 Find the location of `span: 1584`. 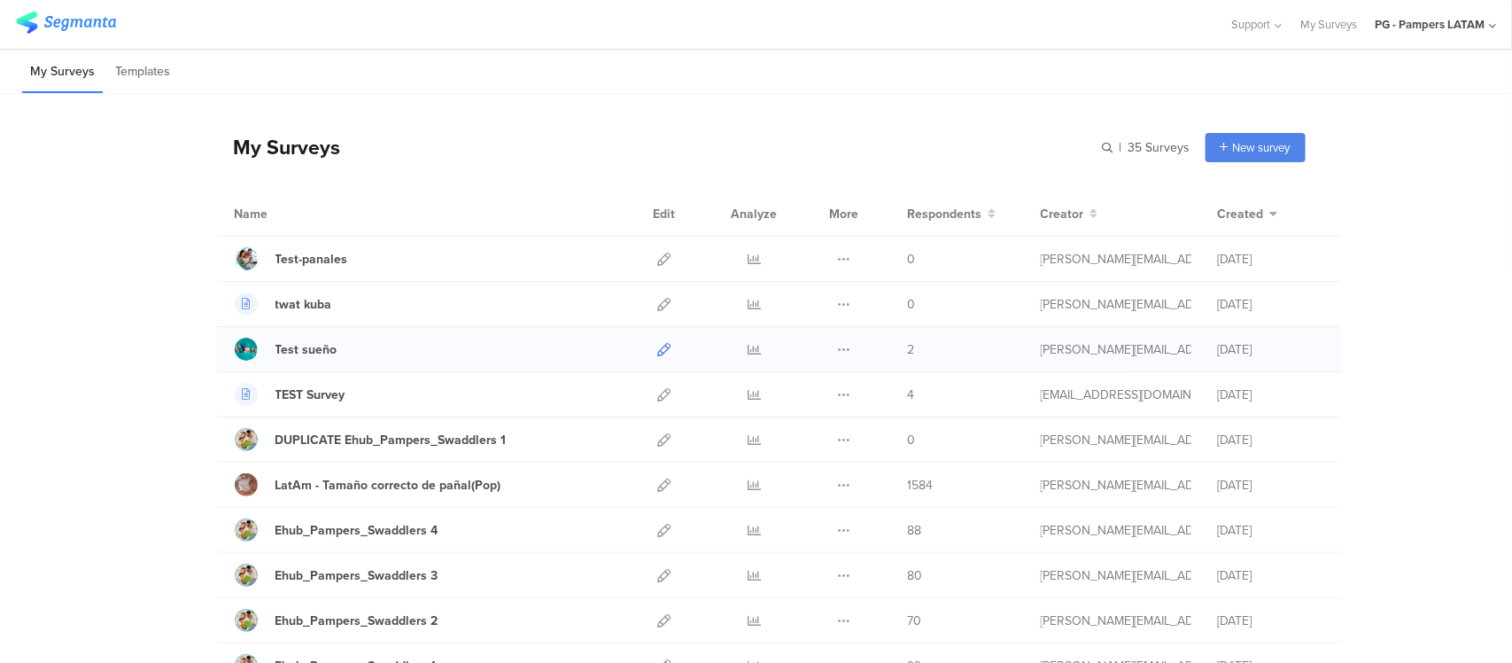

span: 1584 is located at coordinates (920, 484).